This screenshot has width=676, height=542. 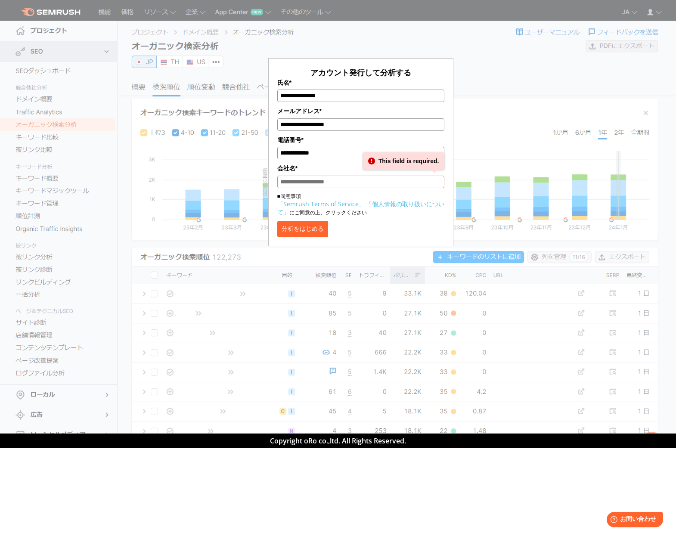 I want to click on label: メールアドレス*, so click(x=361, y=111).